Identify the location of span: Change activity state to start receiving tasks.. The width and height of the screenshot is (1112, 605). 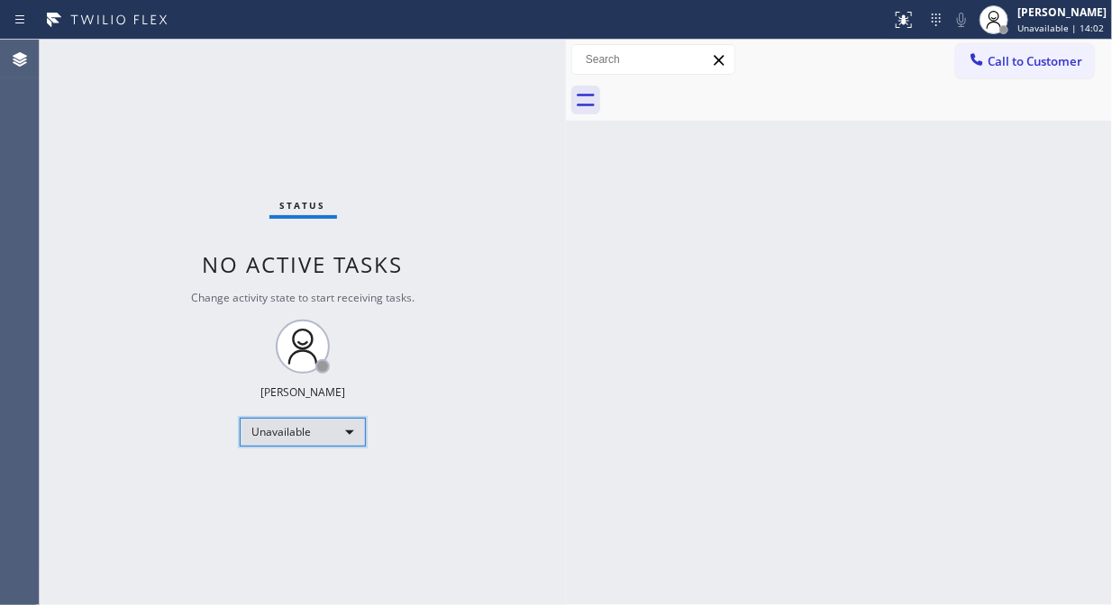
(303, 297).